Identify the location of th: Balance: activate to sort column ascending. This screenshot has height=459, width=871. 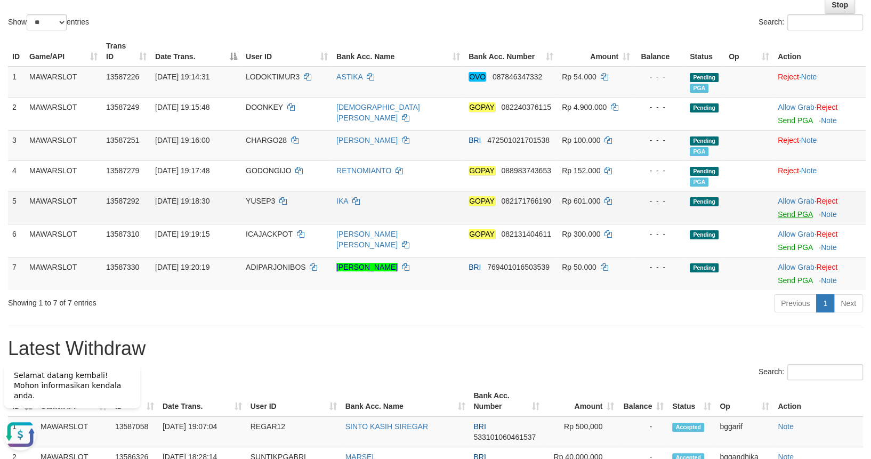
(643, 401).